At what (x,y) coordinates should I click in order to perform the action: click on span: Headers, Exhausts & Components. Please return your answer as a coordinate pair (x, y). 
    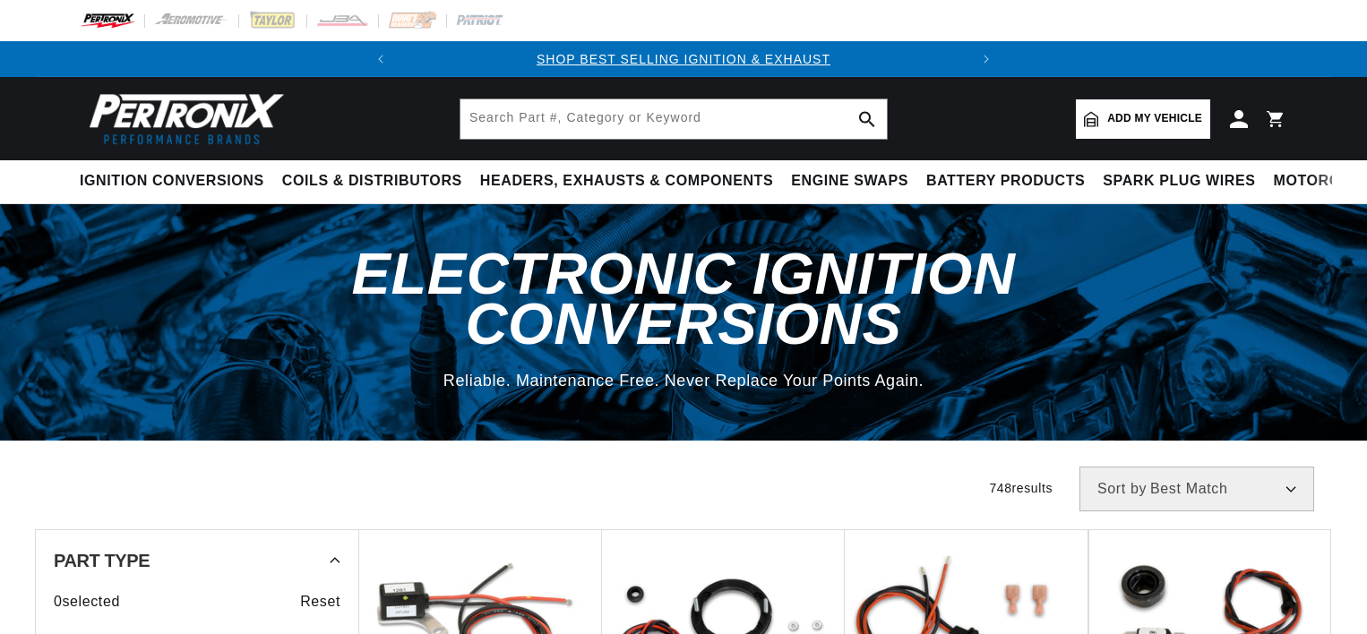
    Looking at the image, I should click on (626, 181).